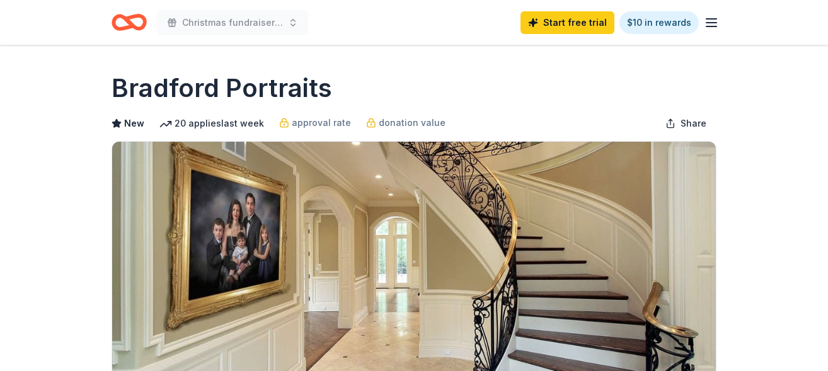 The image size is (828, 371). I want to click on div: 20 applies last week, so click(212, 124).